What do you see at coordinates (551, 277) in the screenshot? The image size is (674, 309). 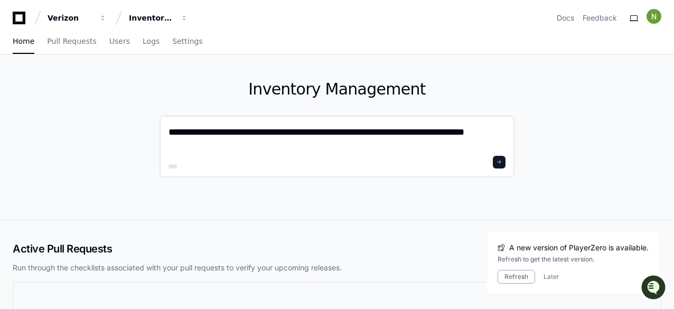 I see `button: Later` at bounding box center [551, 277].